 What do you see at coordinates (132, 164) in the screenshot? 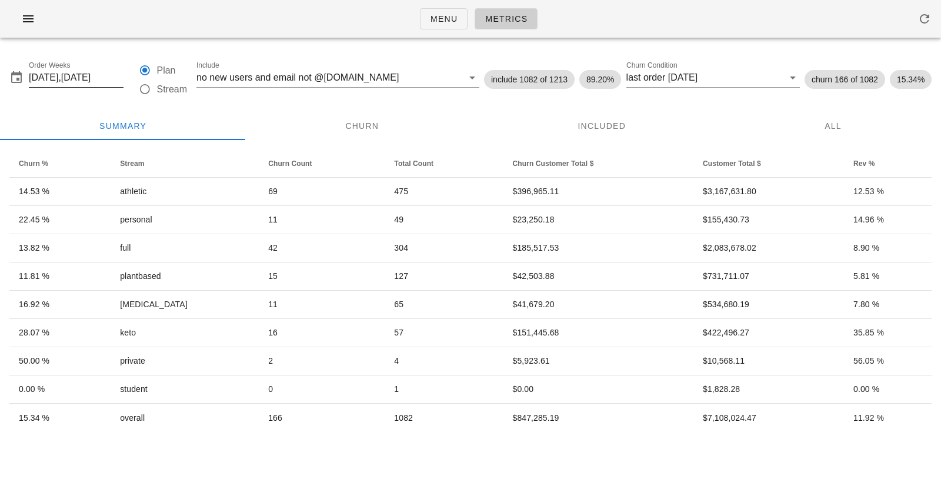
I see `span: Stream` at bounding box center [132, 164].